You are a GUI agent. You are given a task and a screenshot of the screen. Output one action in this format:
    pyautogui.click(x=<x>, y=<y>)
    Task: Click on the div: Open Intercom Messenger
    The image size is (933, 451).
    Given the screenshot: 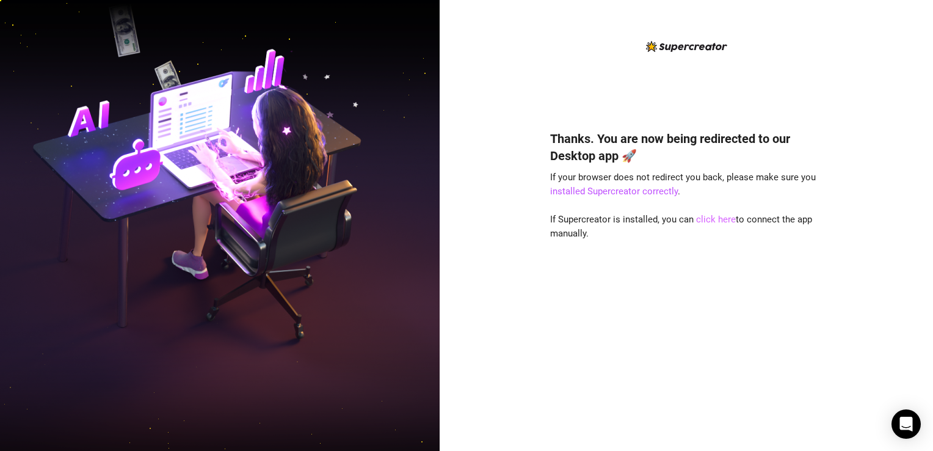 What is the action you would take?
    pyautogui.click(x=906, y=424)
    